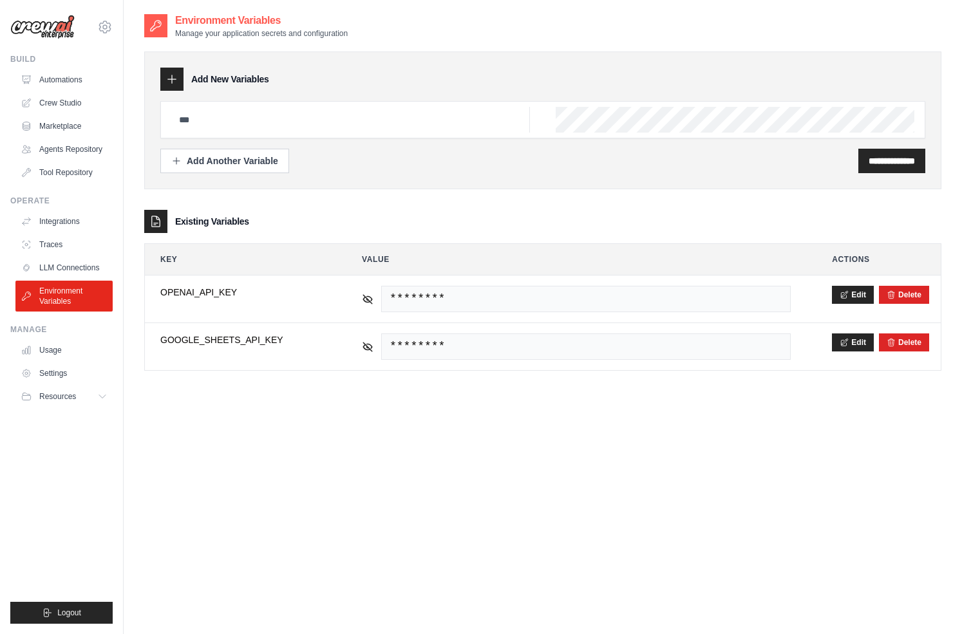 This screenshot has height=634, width=962. Describe the element at coordinates (225, 161) in the screenshot. I see `div: Add Another Variable` at that location.